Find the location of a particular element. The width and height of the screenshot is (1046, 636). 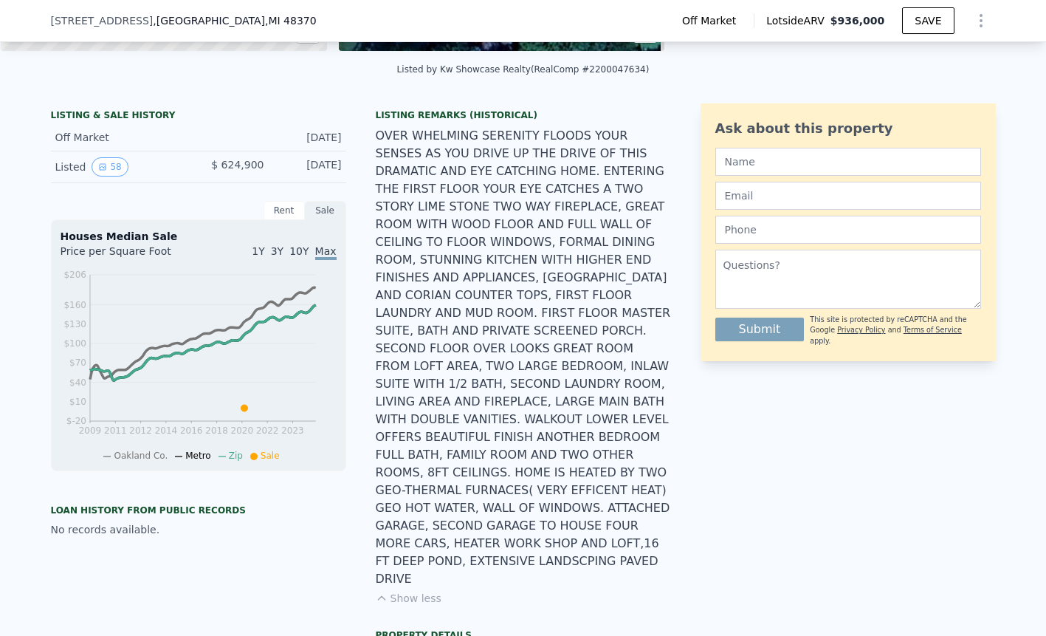

button: Show Options is located at coordinates (981, 21).